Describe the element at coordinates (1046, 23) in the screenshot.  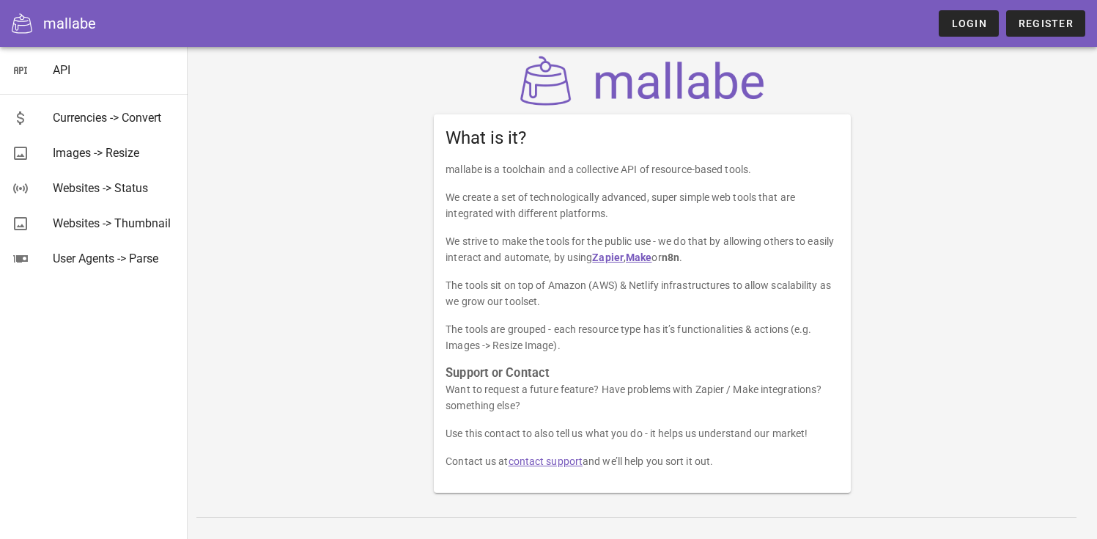
I see `a: Register` at that location.